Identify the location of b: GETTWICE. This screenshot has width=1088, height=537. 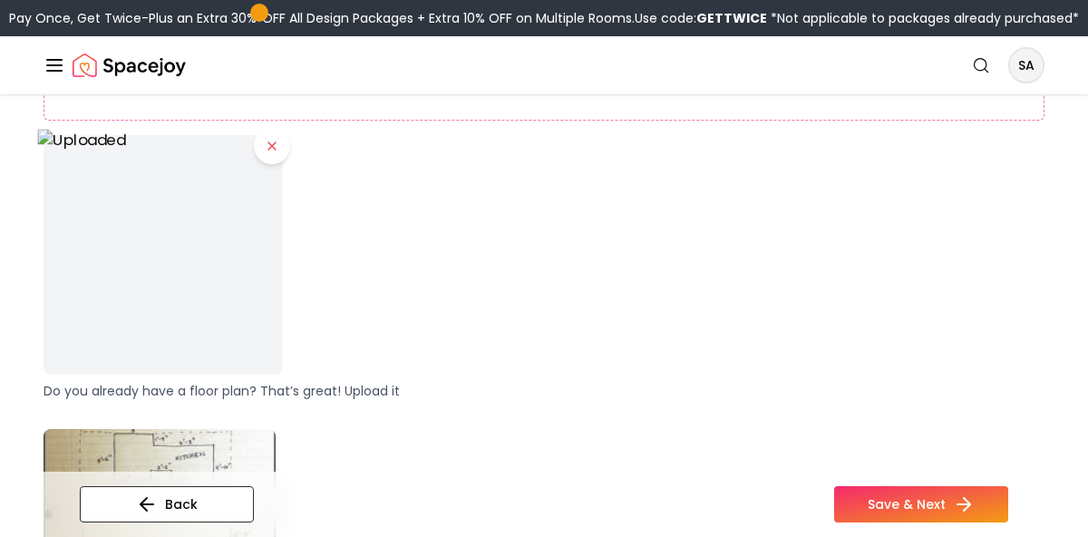
(732, 18).